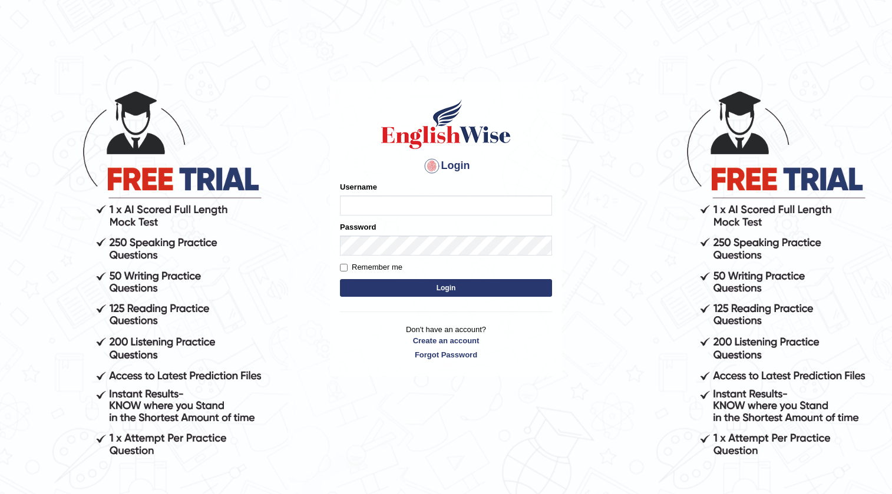 This screenshot has height=494, width=892. What do you see at coordinates (446, 124) in the screenshot?
I see `img: Logo of English Wise sign in for intelligent practice with AI` at bounding box center [446, 124].